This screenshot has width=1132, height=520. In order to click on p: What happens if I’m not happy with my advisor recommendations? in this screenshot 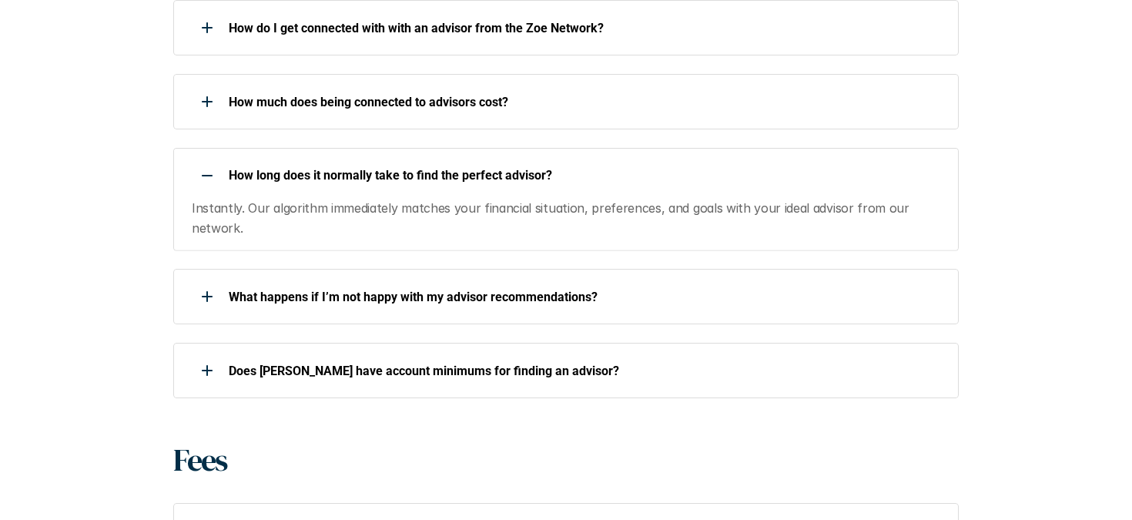, I will do `click(584, 297)`.